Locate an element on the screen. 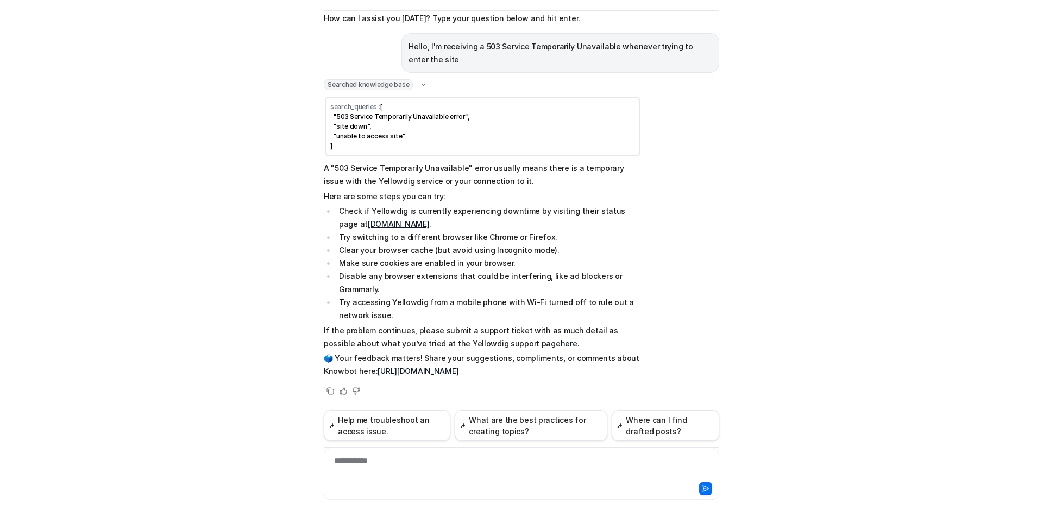 Image resolution: width=1043 pixels, height=513 pixels. a: here is located at coordinates (569, 343).